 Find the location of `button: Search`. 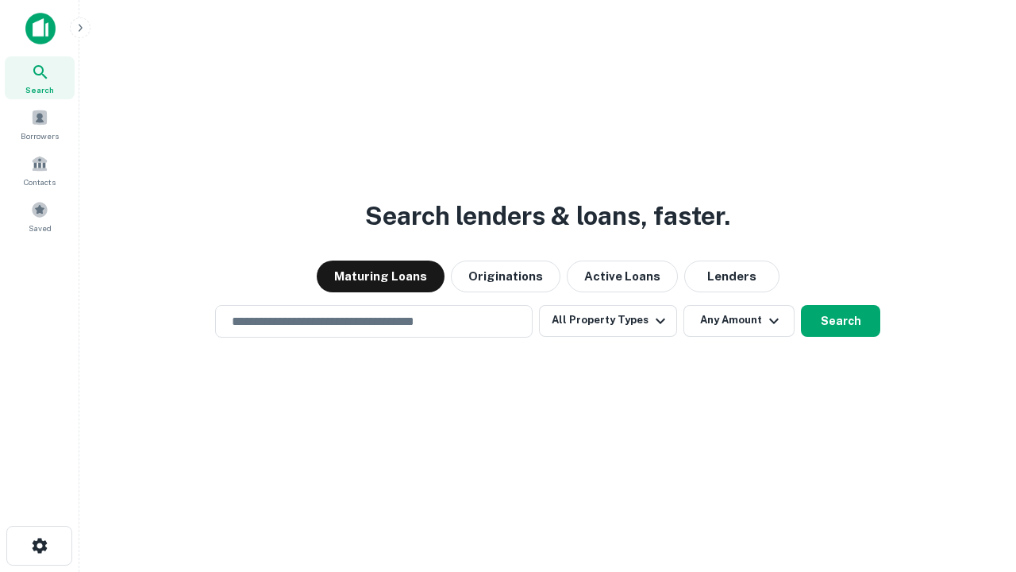

button: Search is located at coordinates (841, 321).